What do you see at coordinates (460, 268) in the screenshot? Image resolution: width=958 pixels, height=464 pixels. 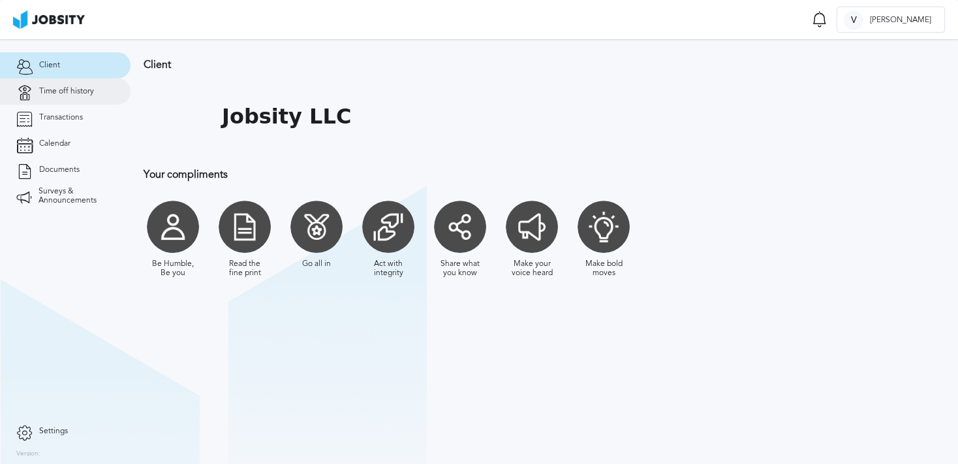 I see `div: Share what you know` at bounding box center [460, 268].